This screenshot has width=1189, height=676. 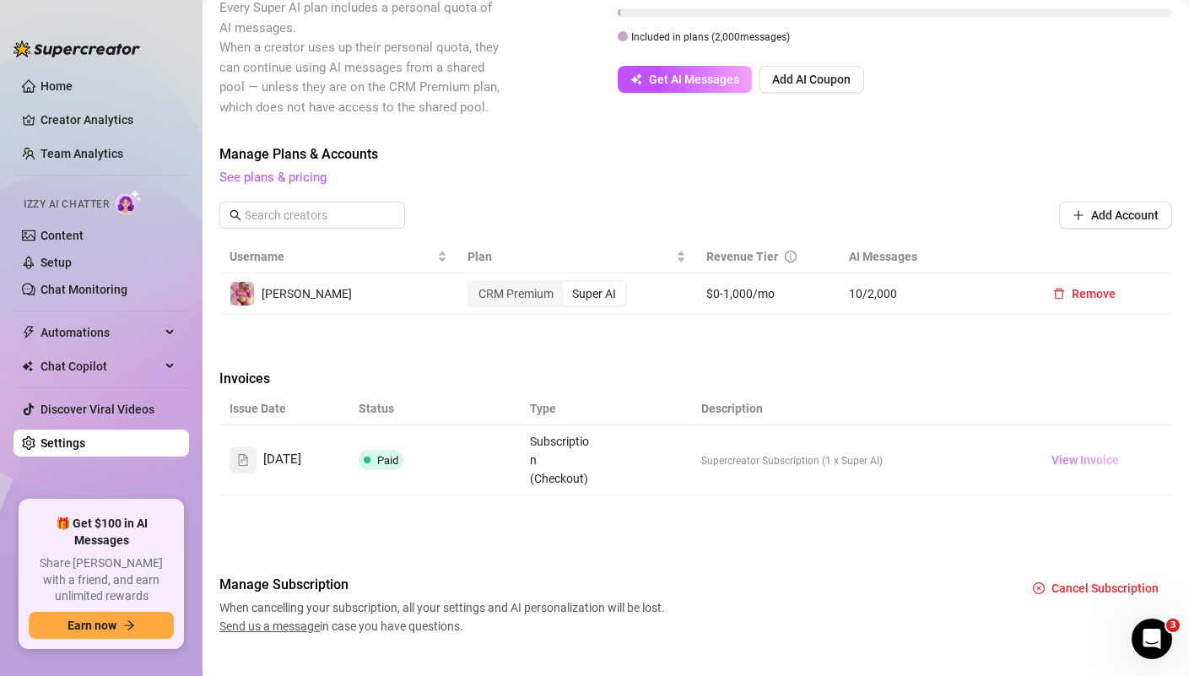 I want to click on button: Find a time, so click(x=169, y=327).